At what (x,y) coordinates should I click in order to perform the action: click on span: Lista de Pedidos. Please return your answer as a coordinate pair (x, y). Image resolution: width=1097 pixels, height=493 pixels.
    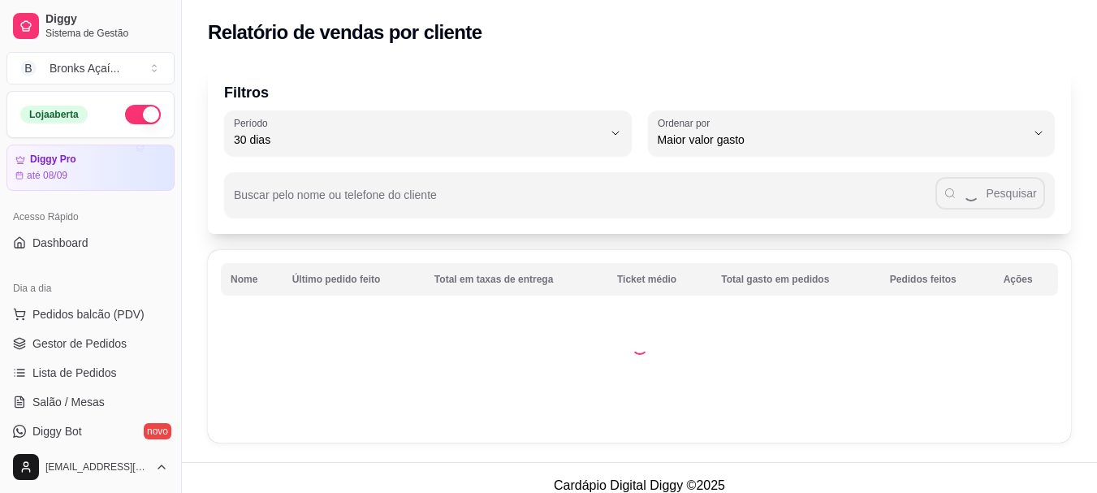
    Looking at the image, I should click on (75, 373).